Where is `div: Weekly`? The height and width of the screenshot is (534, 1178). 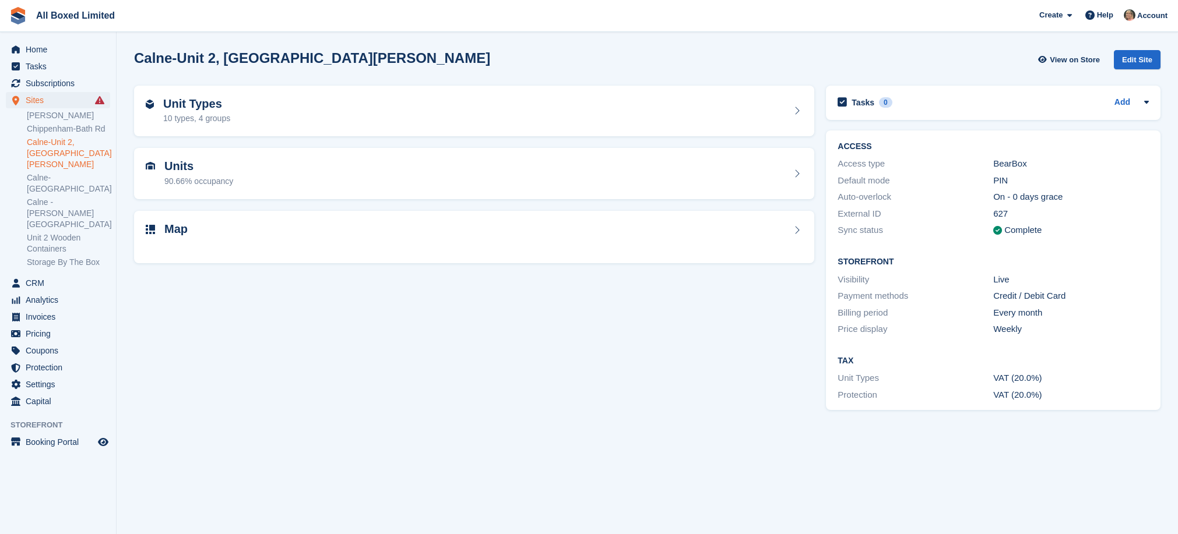
div: Weekly is located at coordinates (1070, 329).